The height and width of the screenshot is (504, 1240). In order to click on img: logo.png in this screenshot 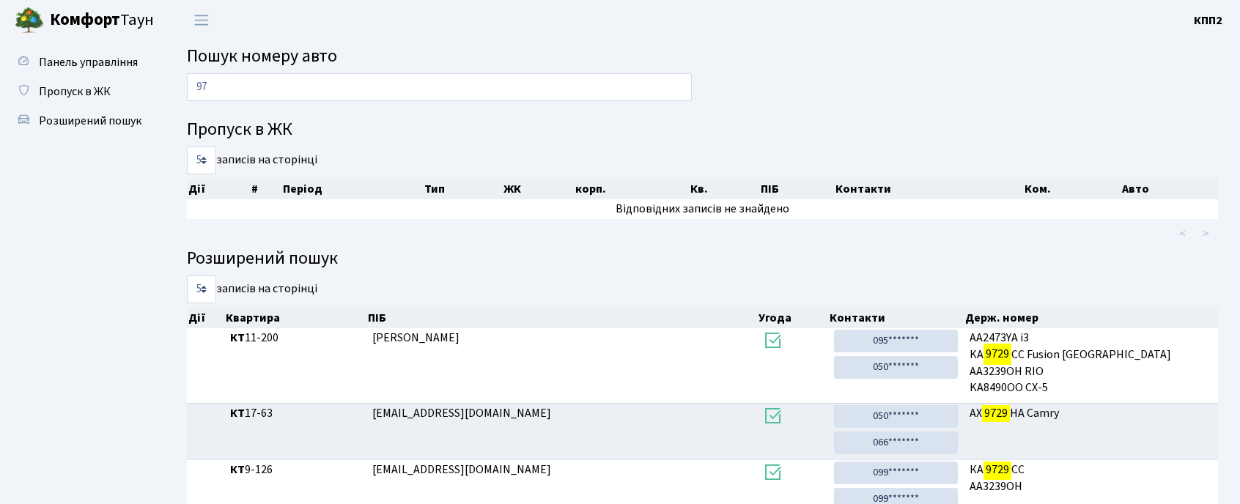, I will do `click(29, 21)`.